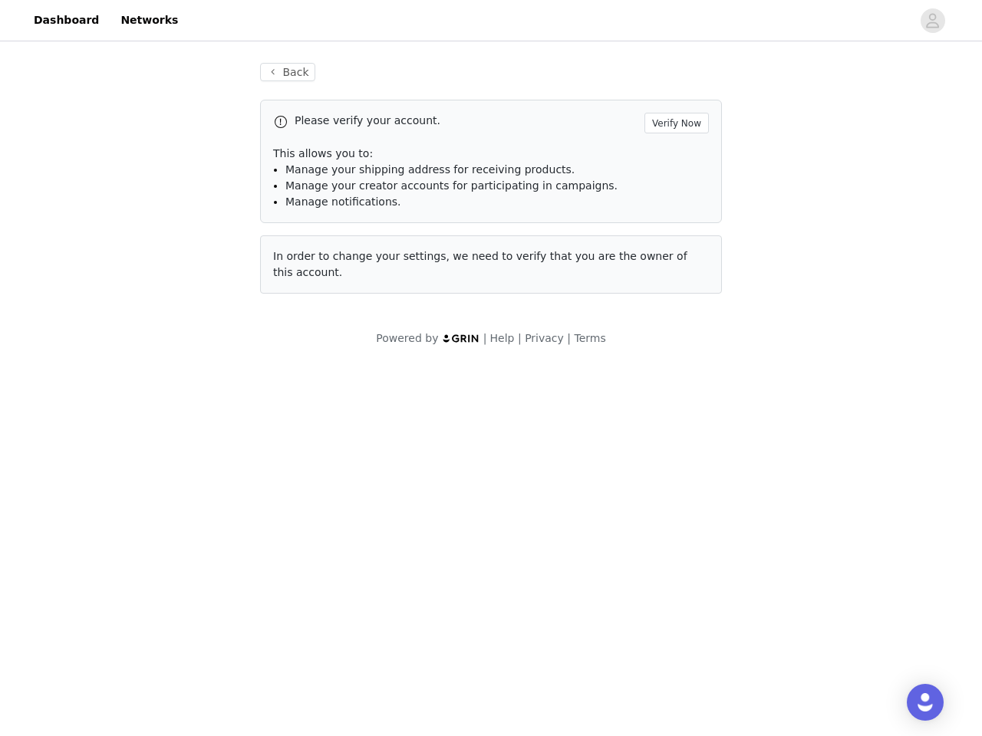 This screenshot has height=736, width=982. What do you see at coordinates (406, 338) in the screenshot?
I see `span: Powered by` at bounding box center [406, 338].